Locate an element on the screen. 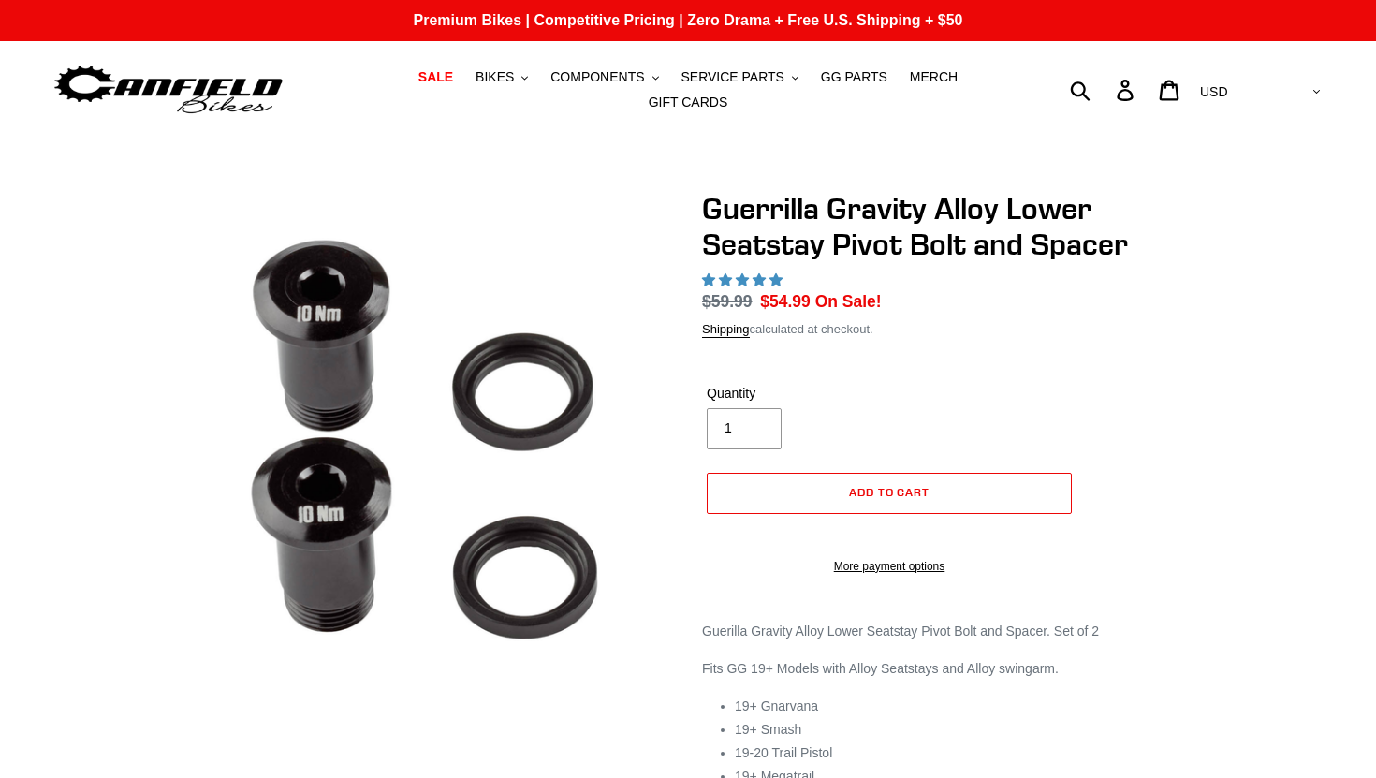 The height and width of the screenshot is (778, 1376). span: On Sale! is located at coordinates (848, 301).